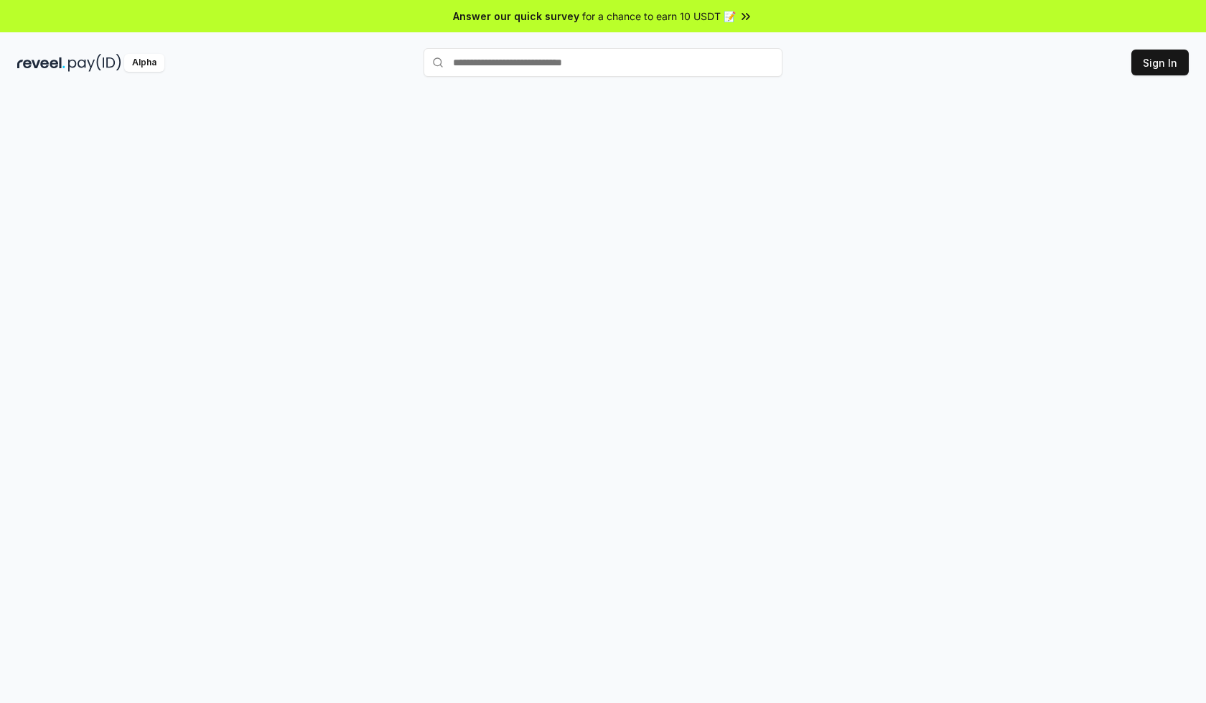  I want to click on button: Sign In, so click(1160, 62).